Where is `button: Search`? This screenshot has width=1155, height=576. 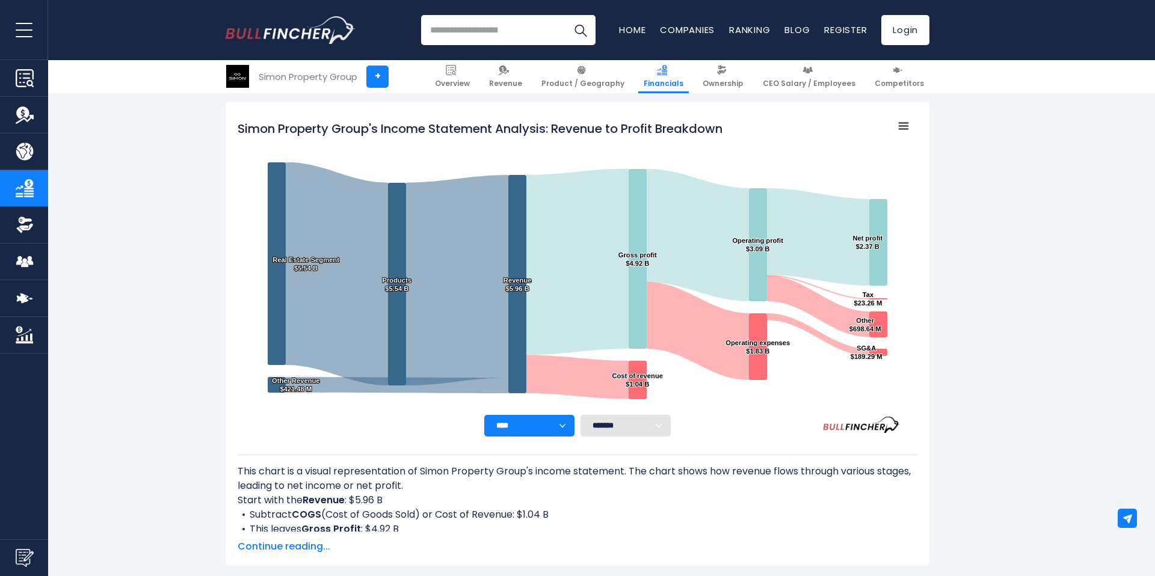
button: Search is located at coordinates (580, 30).